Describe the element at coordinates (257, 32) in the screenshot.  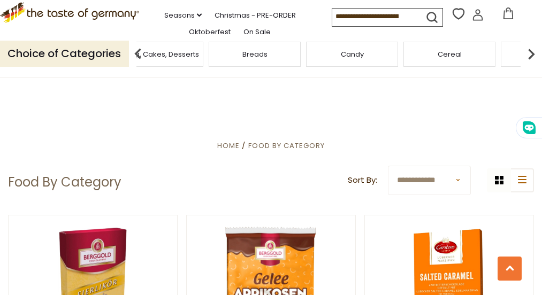
I see `a: On Sale` at that location.